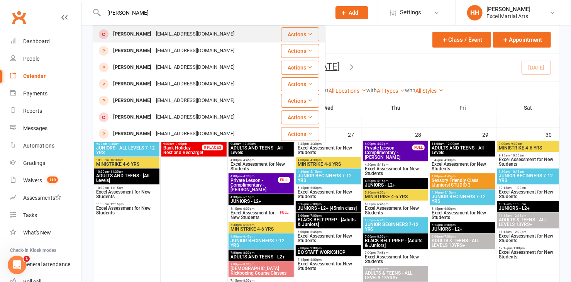 The image size is (571, 282). Describe the element at coordinates (328, 259) in the screenshot. I see `span: 7:15pm` at that location.